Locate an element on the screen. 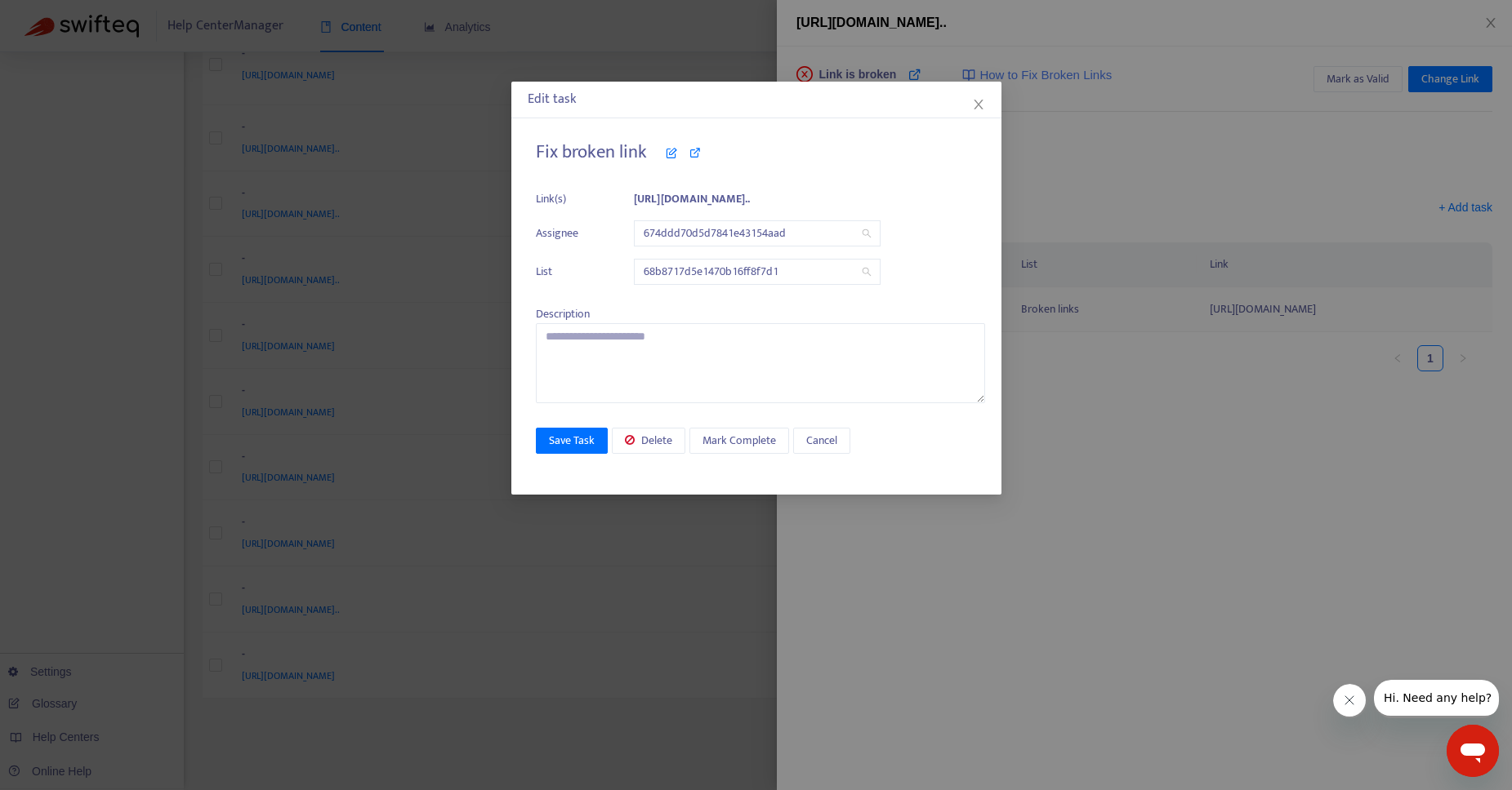  span: Mark Complete is located at coordinates (738, 441).